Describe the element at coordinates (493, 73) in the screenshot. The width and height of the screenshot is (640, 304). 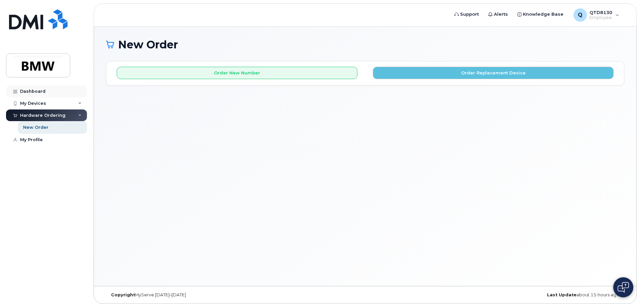
I see `button: Order Replacement Device` at that location.